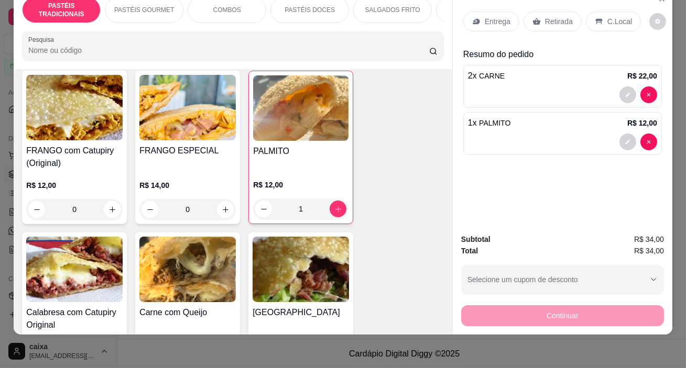  What do you see at coordinates (43, 39) in the screenshot?
I see `label: Pesquisa` at bounding box center [43, 39].